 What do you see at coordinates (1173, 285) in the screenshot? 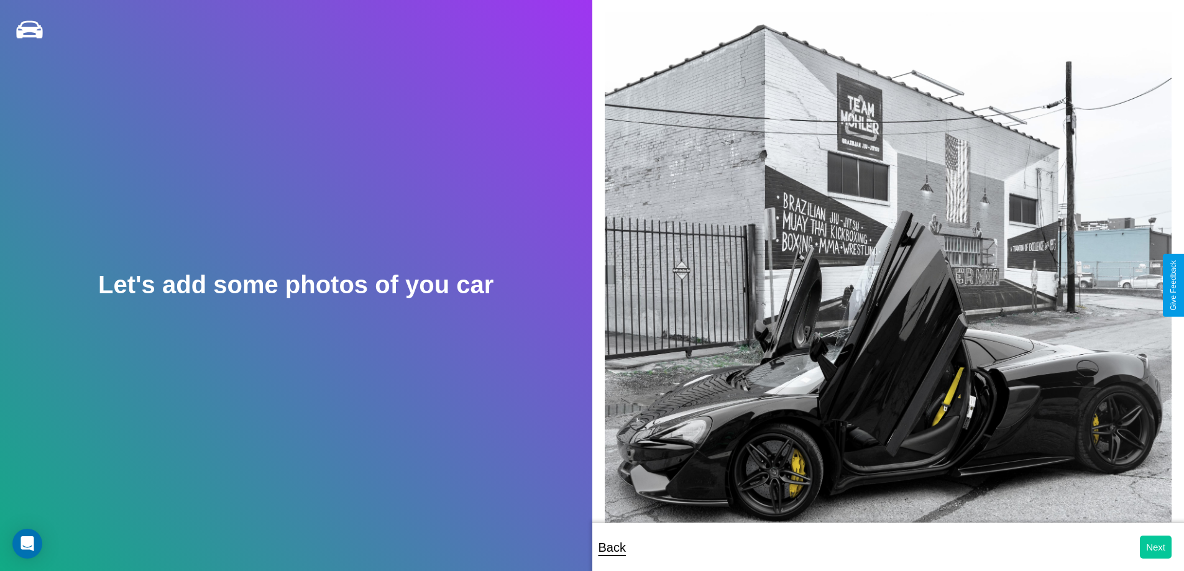
I see `div: Give Feedback` at bounding box center [1173, 285].